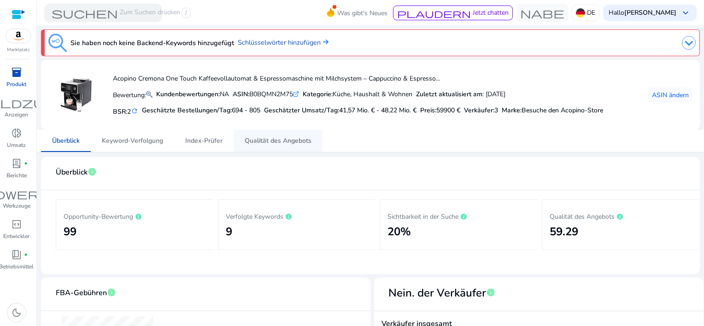  Describe the element at coordinates (511, 110) in the screenshot. I see `span: Marke` at that location.